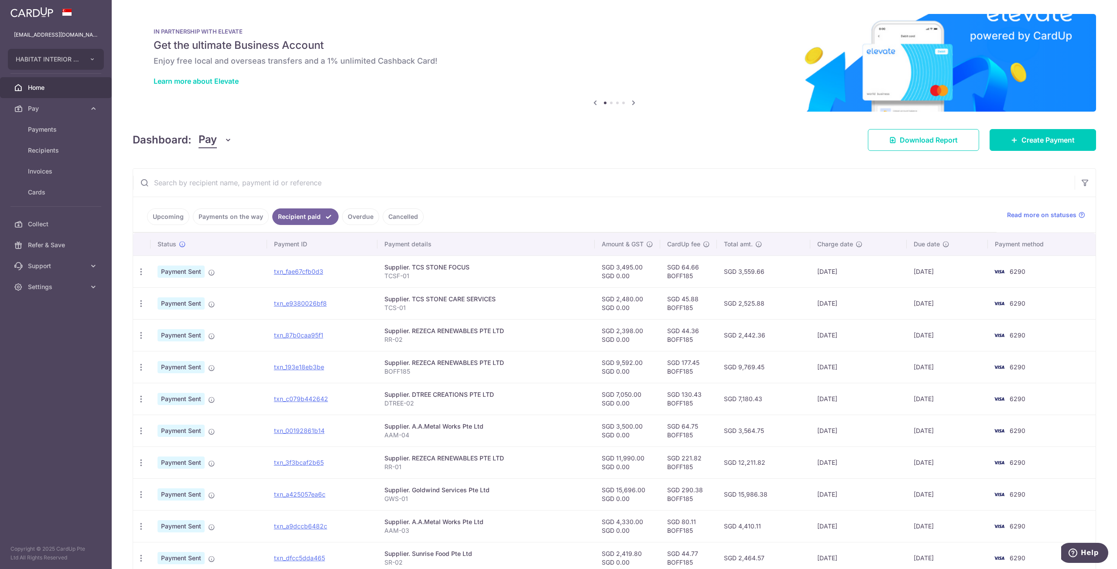 Image resolution: width=1117 pixels, height=569 pixels. Describe the element at coordinates (28, 10) in the screenshot. I see `span: Help` at that location.